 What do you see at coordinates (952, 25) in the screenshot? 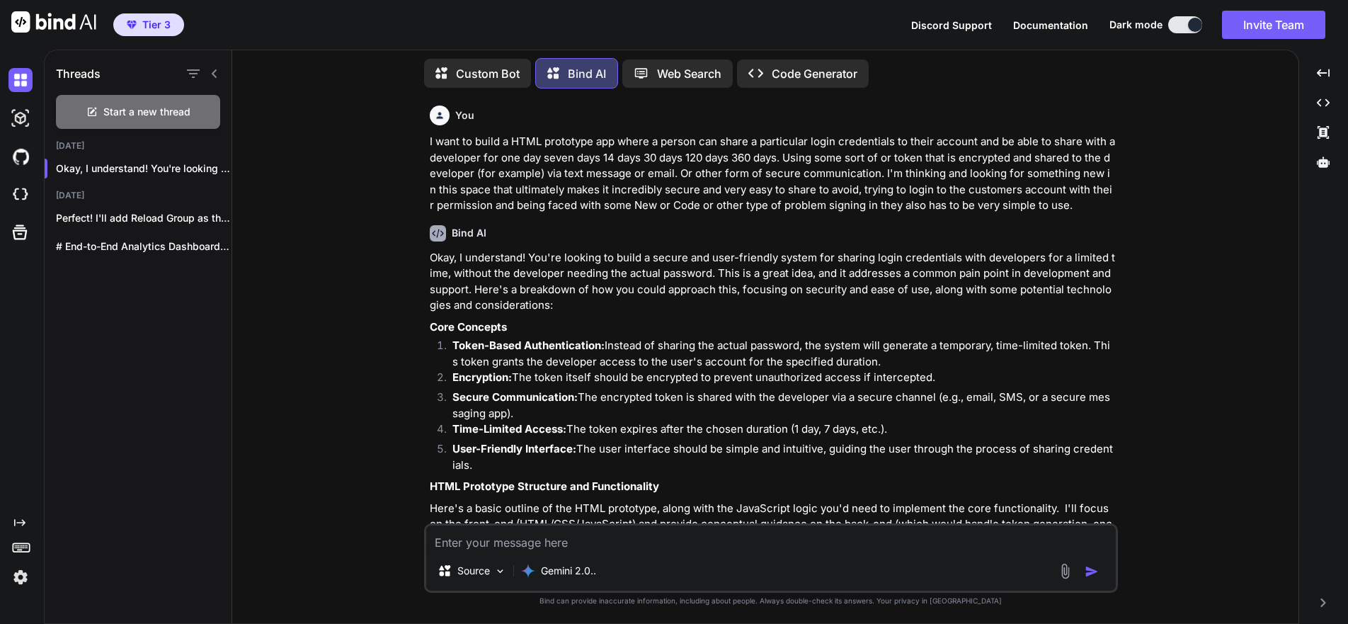
I see `span: Discord Support` at bounding box center [952, 25].